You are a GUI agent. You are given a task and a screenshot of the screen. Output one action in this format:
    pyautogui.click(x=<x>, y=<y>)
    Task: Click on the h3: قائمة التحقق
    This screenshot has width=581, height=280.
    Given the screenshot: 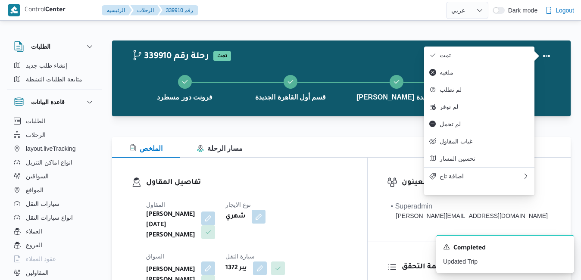 What is the action you would take?
    pyautogui.click(x=476, y=267)
    